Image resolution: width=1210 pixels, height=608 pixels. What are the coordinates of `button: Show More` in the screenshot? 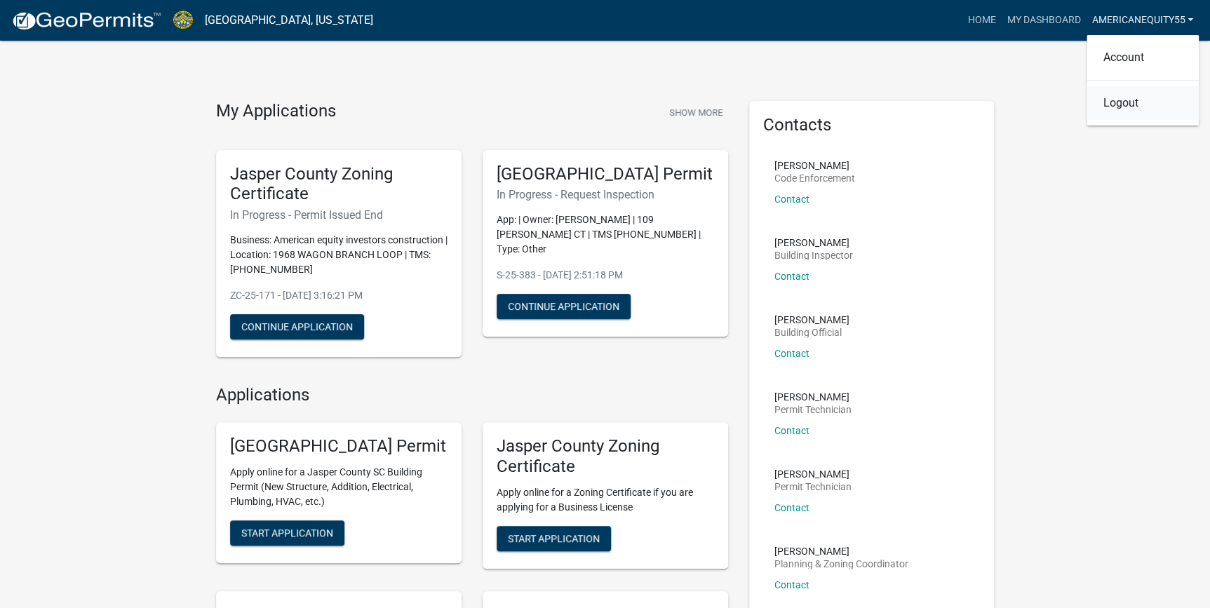 It's located at (696, 112).